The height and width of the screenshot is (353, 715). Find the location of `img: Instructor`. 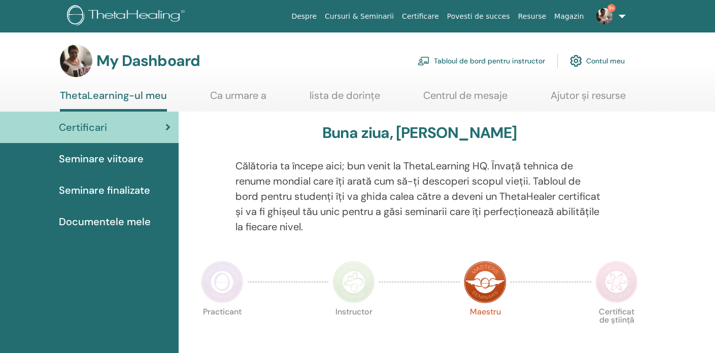

img: Instructor is located at coordinates (354, 282).